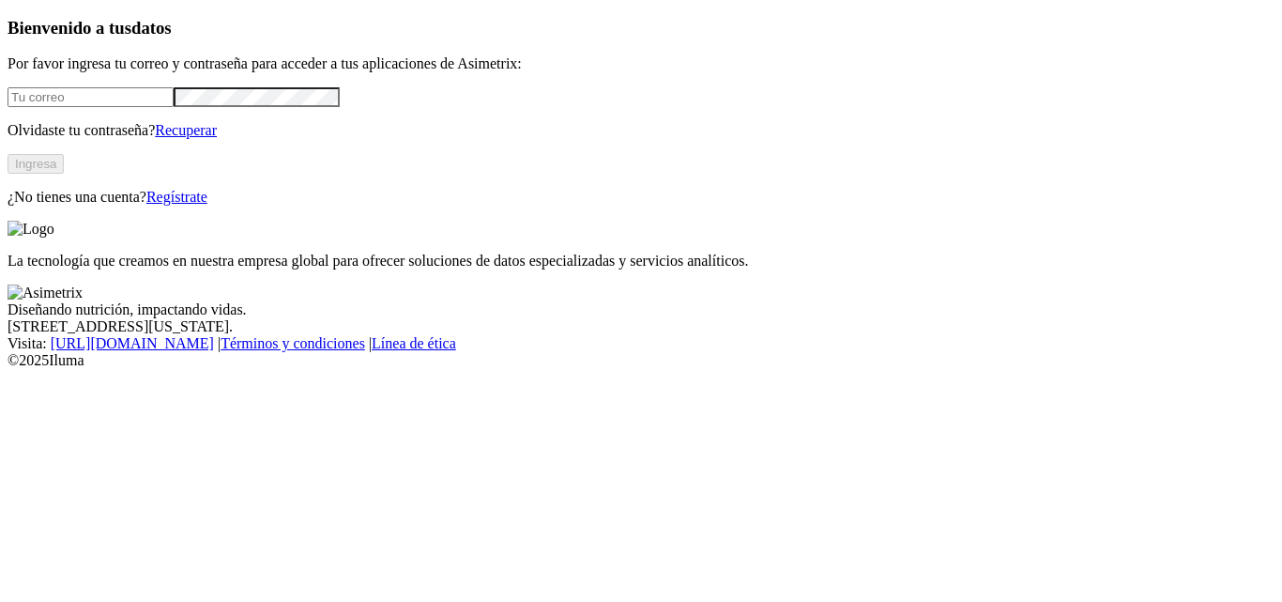 The image size is (1282, 602). What do you see at coordinates (641, 130) in the screenshot?
I see `p: Olvidaste tu contraseña?` at bounding box center [641, 130].